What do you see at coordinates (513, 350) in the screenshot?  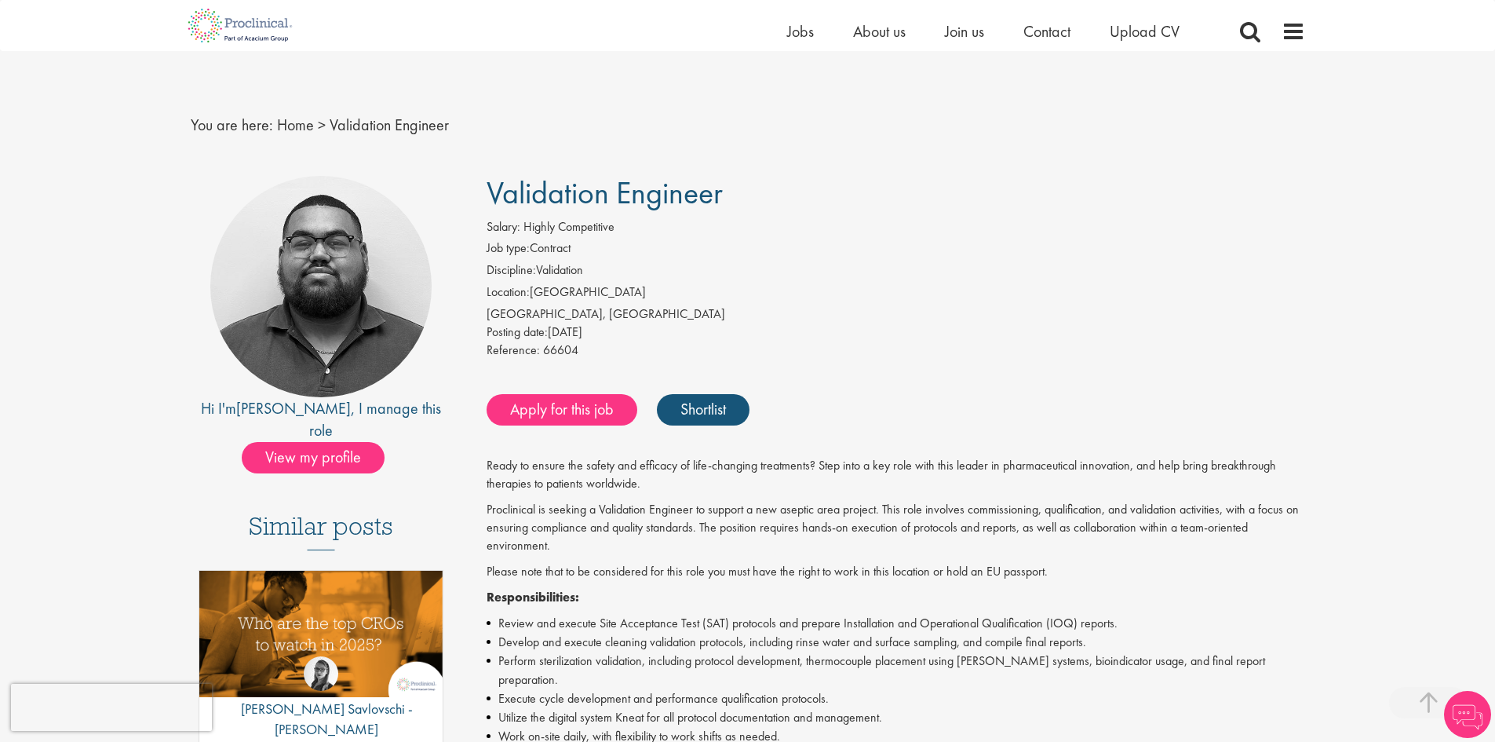 I see `label: Reference:` at bounding box center [513, 350].